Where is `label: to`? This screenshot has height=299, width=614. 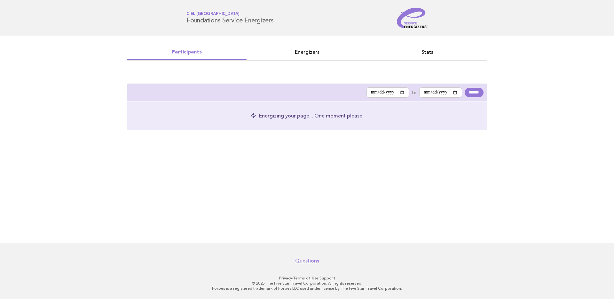
label: to is located at coordinates (414, 92).